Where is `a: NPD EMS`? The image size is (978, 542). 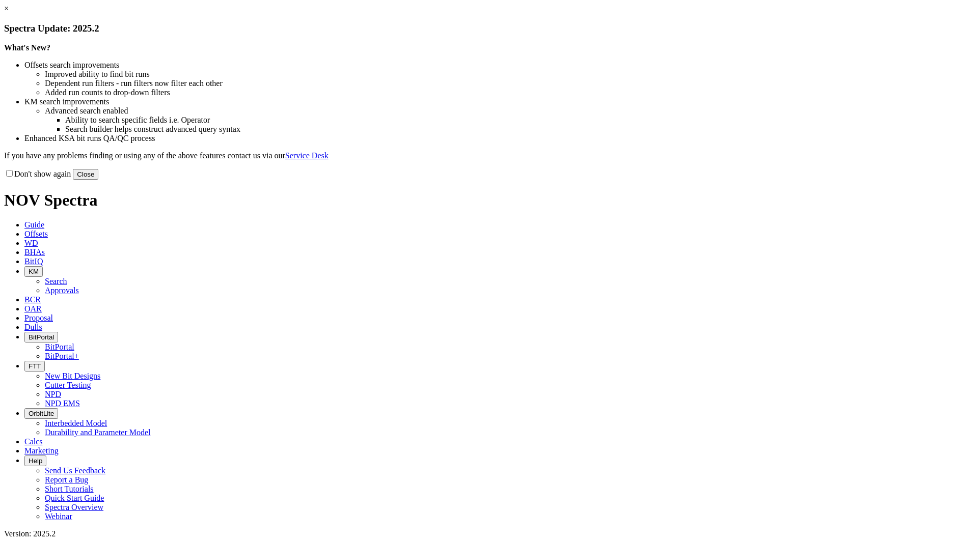
a: NPD EMS is located at coordinates (62, 403).